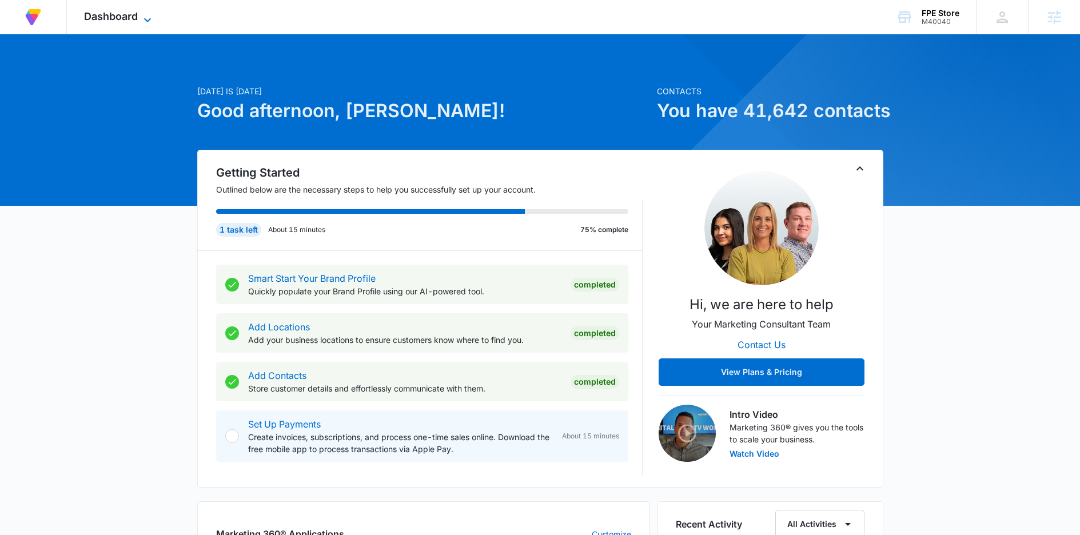 The height and width of the screenshot is (535, 1080). I want to click on p: About 15 minutes, so click(297, 230).